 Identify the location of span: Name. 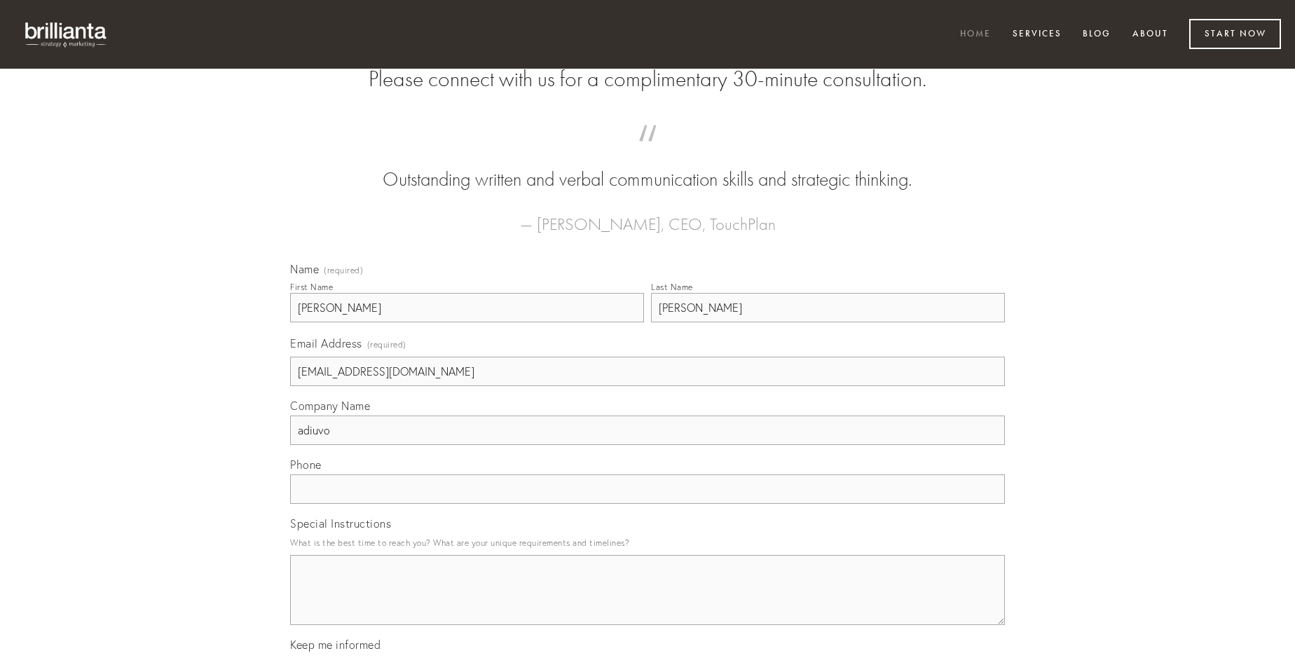
(304, 269).